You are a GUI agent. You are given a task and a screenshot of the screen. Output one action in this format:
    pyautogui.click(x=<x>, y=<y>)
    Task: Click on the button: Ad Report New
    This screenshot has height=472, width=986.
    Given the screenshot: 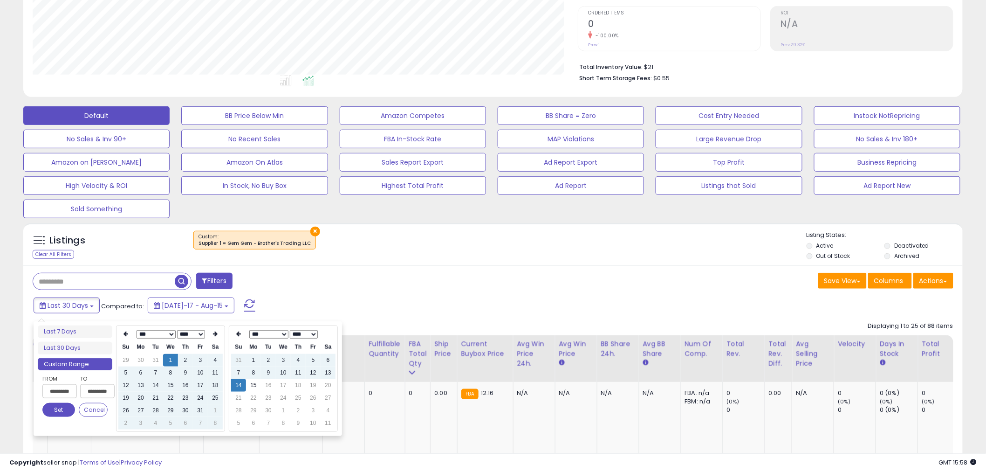 What is the action you would take?
    pyautogui.click(x=888, y=186)
    